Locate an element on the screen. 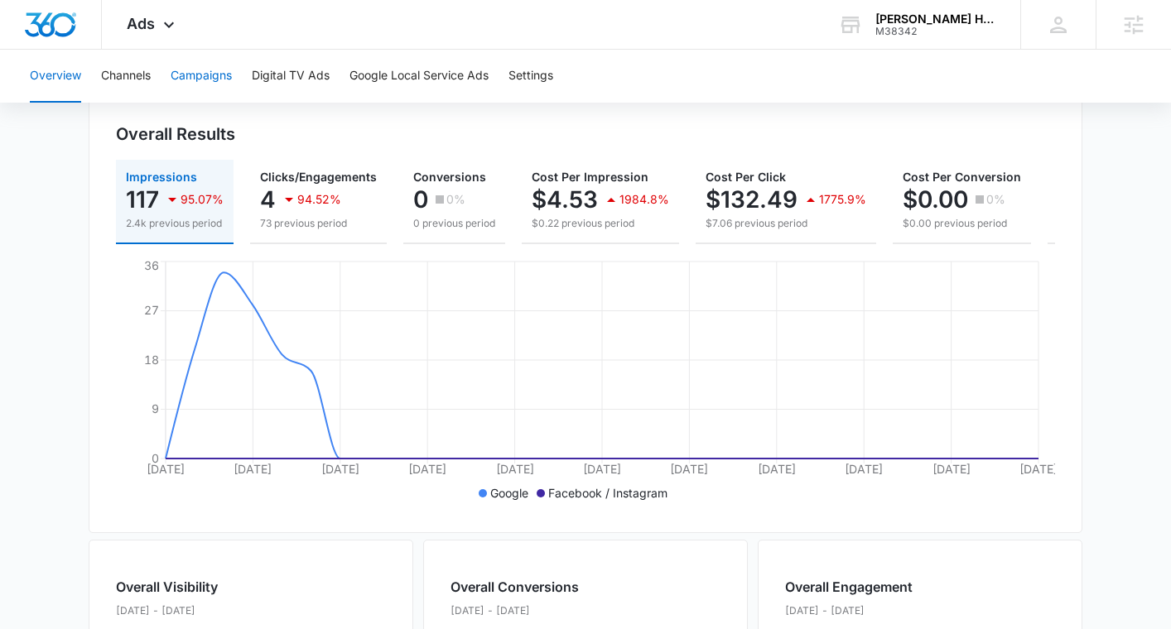  h2: Overall Visibility is located at coordinates (171, 587).